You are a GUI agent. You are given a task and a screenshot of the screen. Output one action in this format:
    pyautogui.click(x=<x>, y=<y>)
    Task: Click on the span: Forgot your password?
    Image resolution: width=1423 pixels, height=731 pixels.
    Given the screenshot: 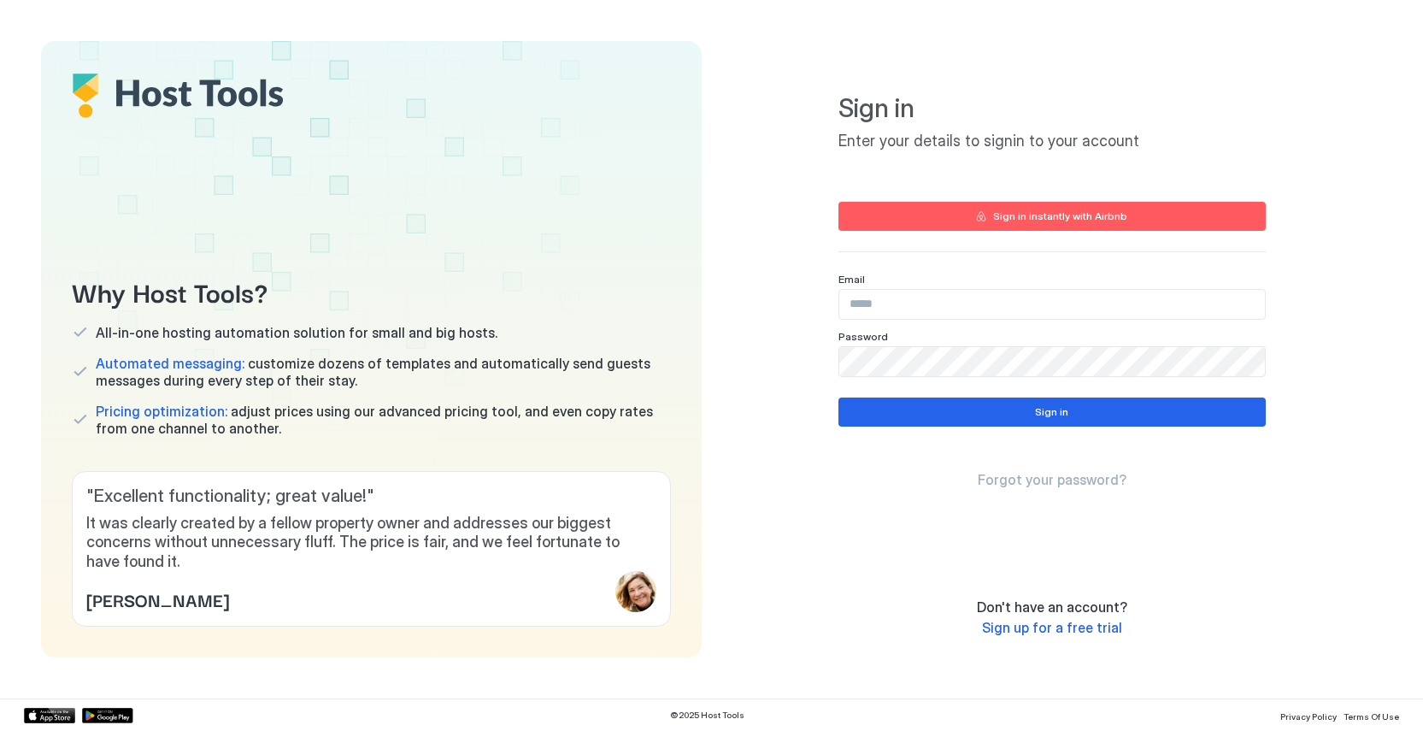 What is the action you would take?
    pyautogui.click(x=1052, y=480)
    